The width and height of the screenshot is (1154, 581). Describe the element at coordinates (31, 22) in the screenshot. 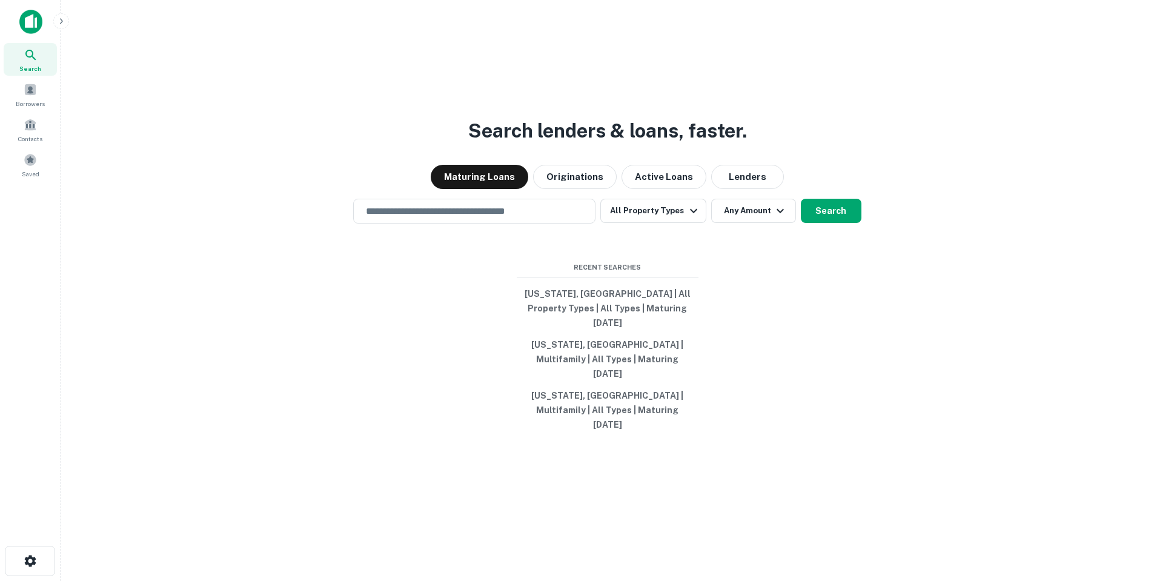

I see `img: capitalize-icon.png` at that location.